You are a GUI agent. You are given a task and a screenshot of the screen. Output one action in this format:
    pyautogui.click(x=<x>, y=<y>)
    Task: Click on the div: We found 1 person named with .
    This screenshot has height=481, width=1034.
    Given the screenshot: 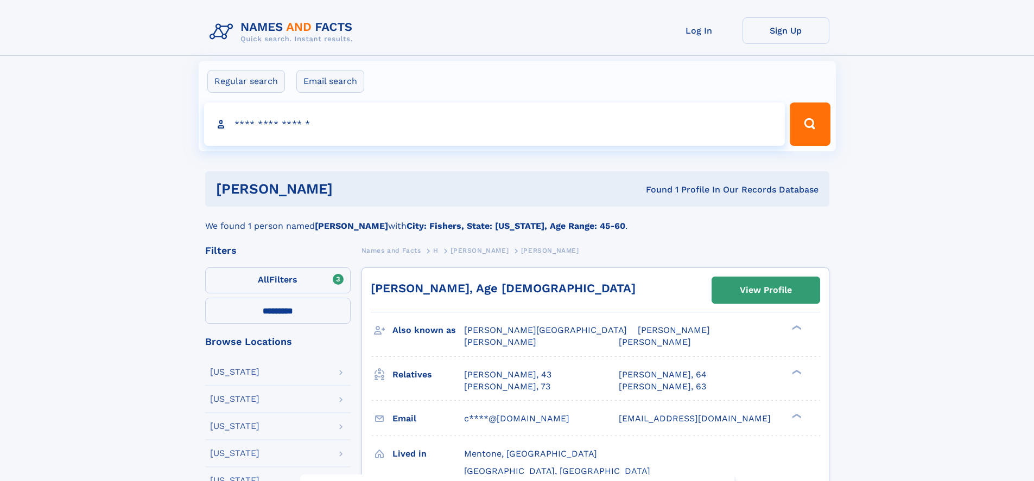 What is the action you would take?
    pyautogui.click(x=517, y=220)
    